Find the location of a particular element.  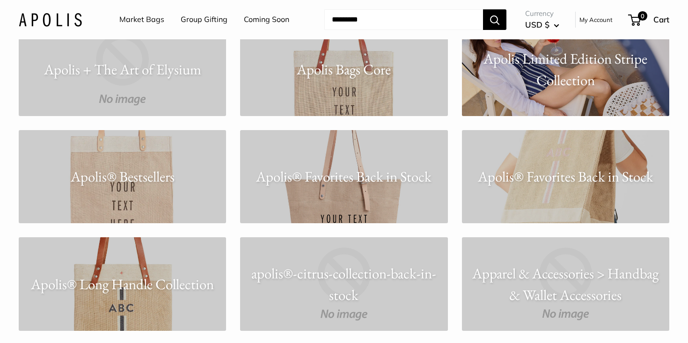

a: Group Gifting is located at coordinates (204, 20).